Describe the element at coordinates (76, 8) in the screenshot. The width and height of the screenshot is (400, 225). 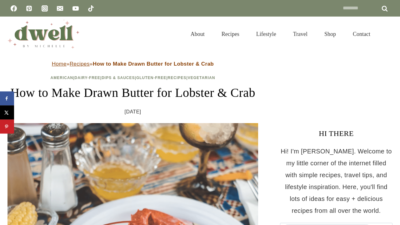
I see `a: YouTube` at that location.